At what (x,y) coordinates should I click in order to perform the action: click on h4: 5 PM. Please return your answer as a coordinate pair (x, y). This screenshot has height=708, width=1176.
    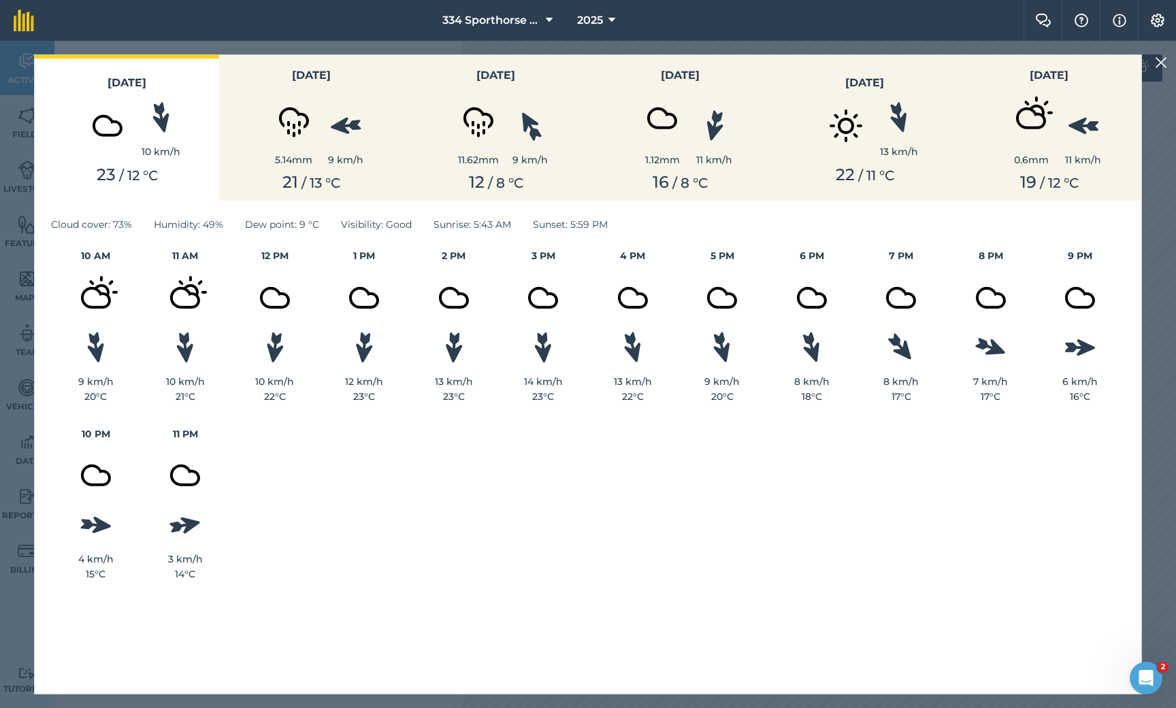
    Looking at the image, I should click on (723, 256).